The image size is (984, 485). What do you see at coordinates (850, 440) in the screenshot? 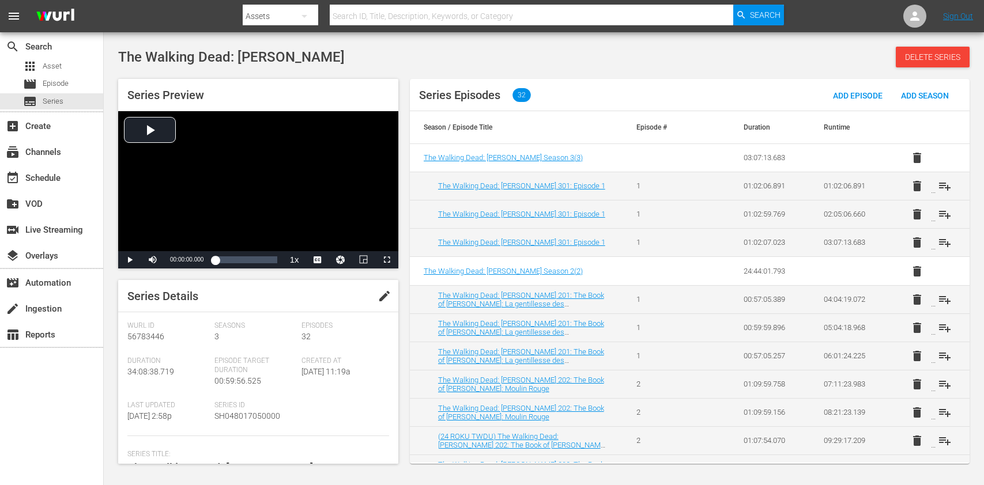
I see `td: 09:29:17.209` at bounding box center [850, 440].